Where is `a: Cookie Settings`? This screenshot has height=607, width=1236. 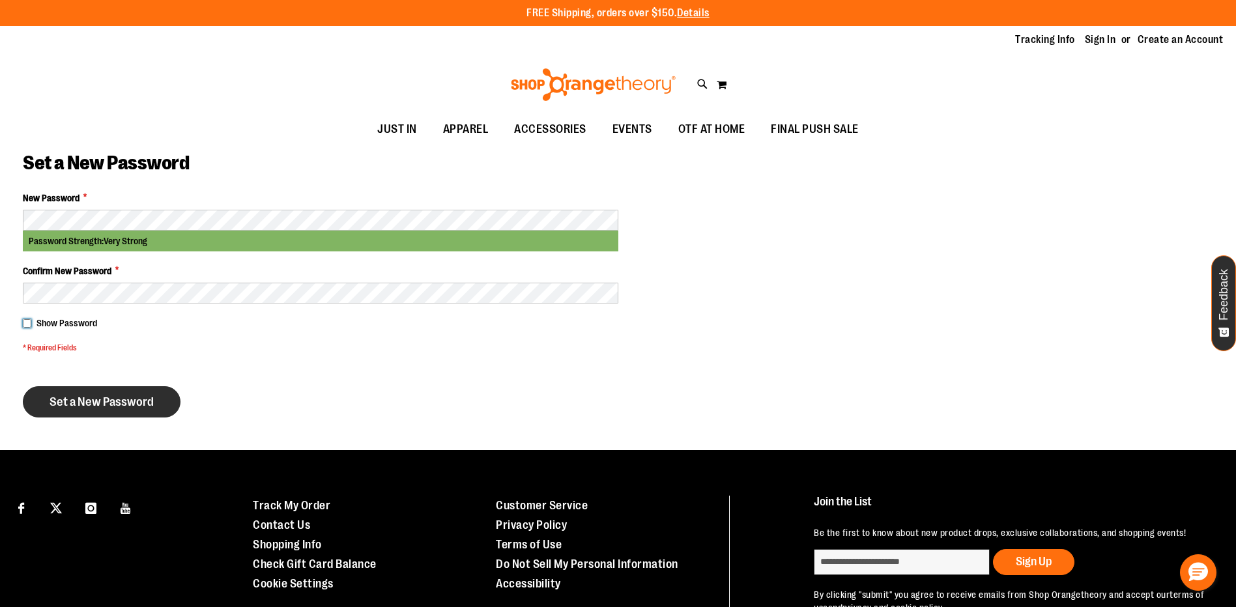
a: Cookie Settings is located at coordinates (293, 584).